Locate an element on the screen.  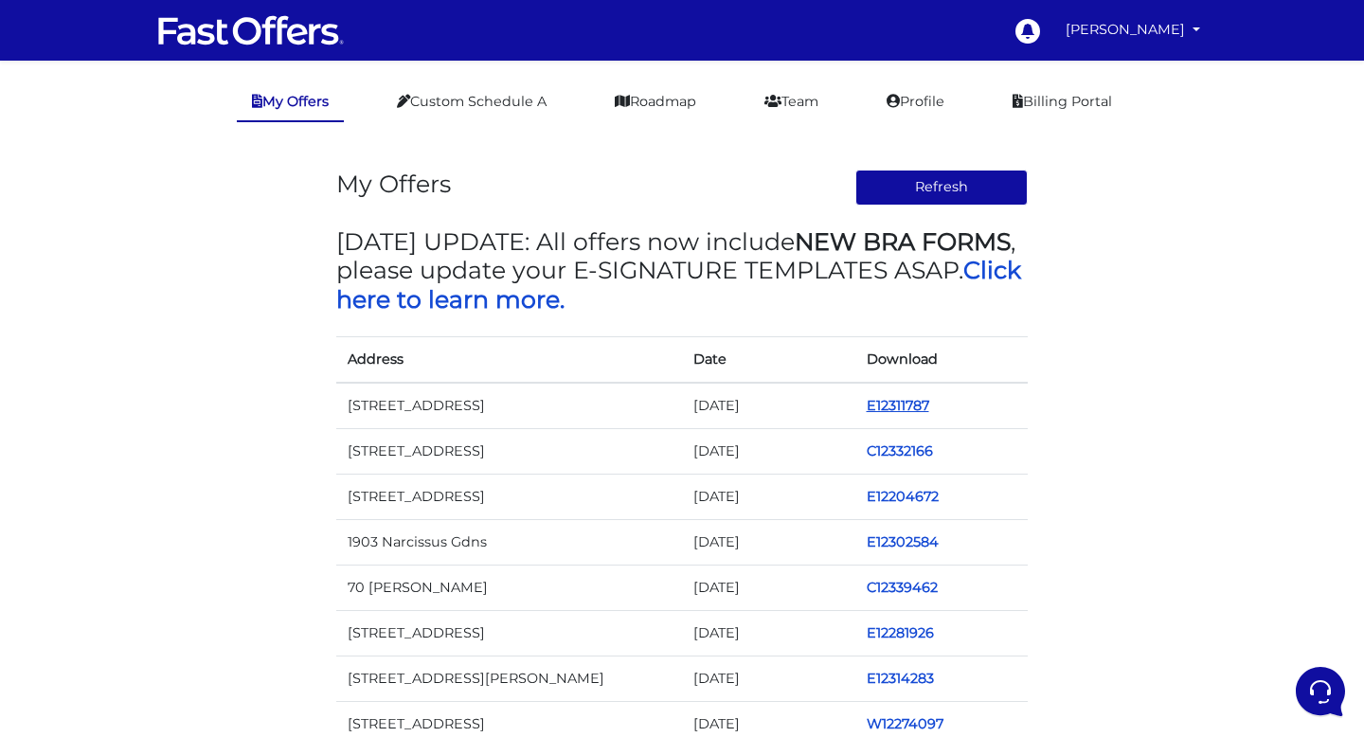
a: AuraYou:okay sounds good thank you.5 mo ago is located at coordinates (189, 157).